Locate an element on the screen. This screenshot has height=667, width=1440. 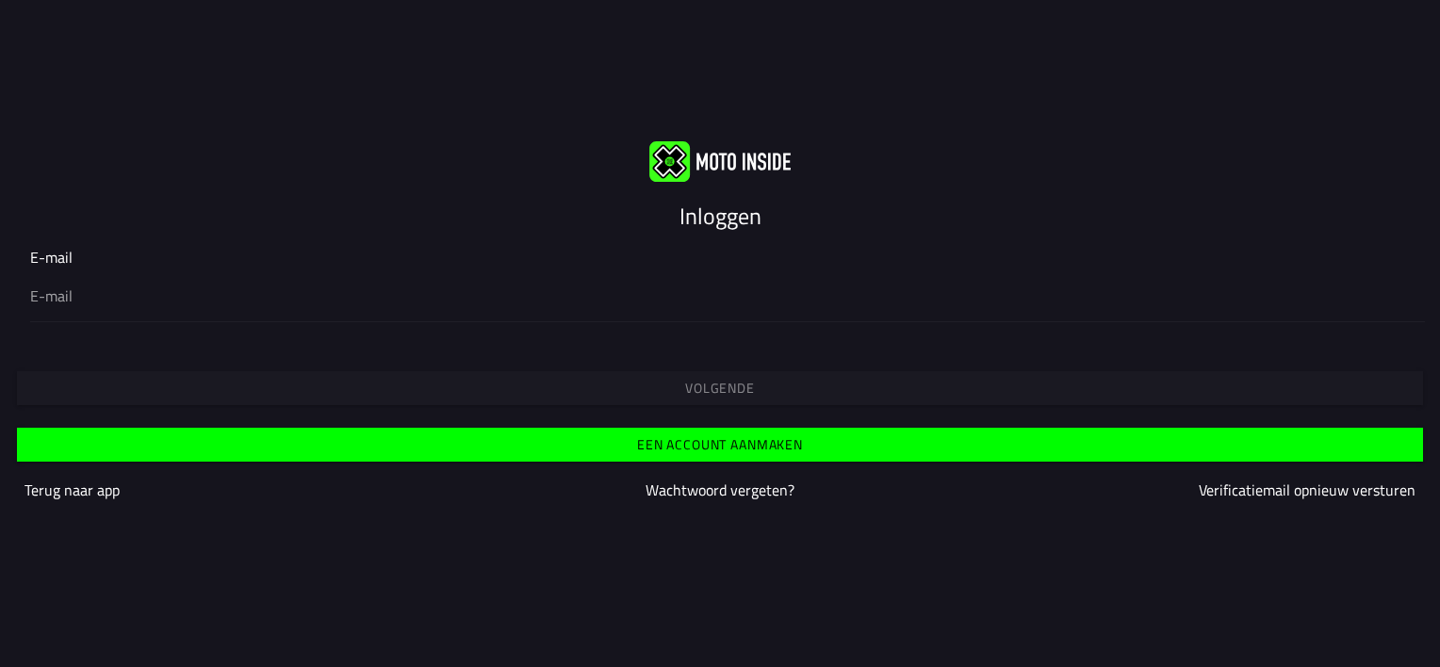
ion-text: Wachtwoord vergeten? is located at coordinates (720, 490).